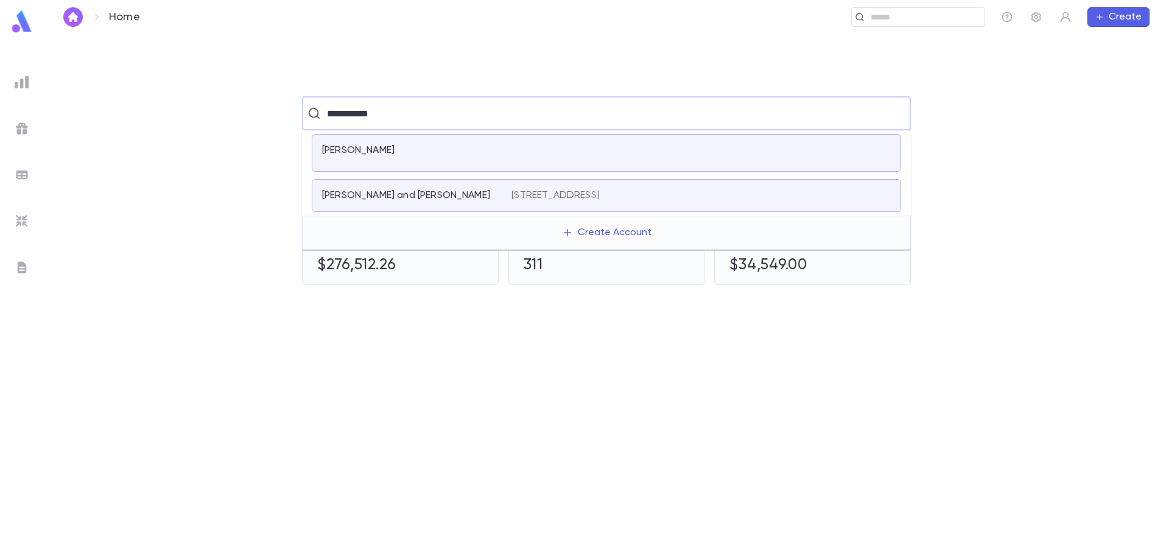 The height and width of the screenshot is (555, 1169). What do you see at coordinates (22, 175) in the screenshot?
I see `img: batches_grey.339ca447c9d9533ef1741baa751efc33.svg` at bounding box center [22, 175].